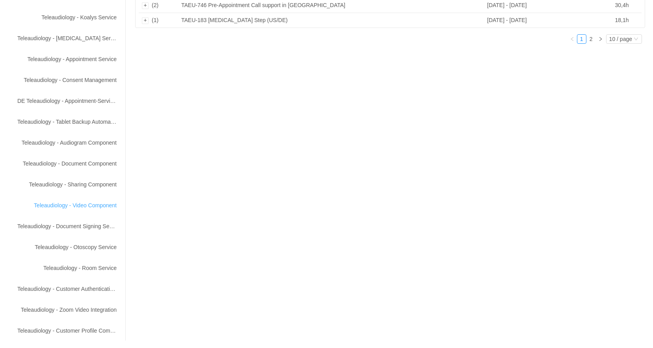  Describe the element at coordinates (581, 39) in the screenshot. I see `li: 1` at that location.